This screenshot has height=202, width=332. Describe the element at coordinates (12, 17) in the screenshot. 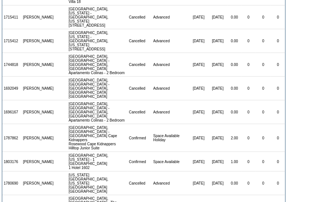

I see `td: 1715411` at that location.